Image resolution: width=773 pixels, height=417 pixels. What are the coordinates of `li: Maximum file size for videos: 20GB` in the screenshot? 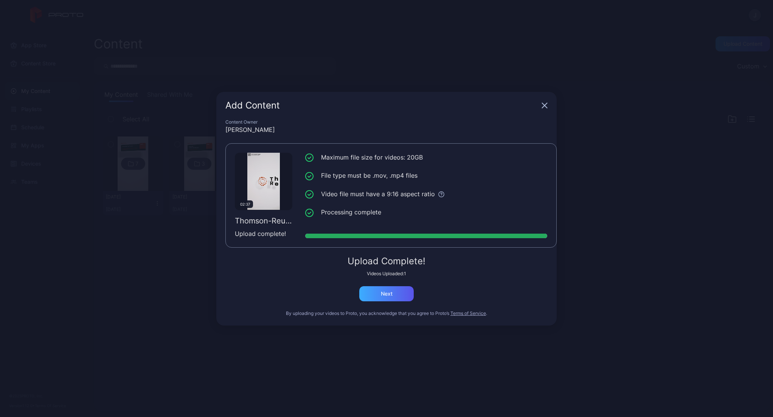 It's located at (426, 157).